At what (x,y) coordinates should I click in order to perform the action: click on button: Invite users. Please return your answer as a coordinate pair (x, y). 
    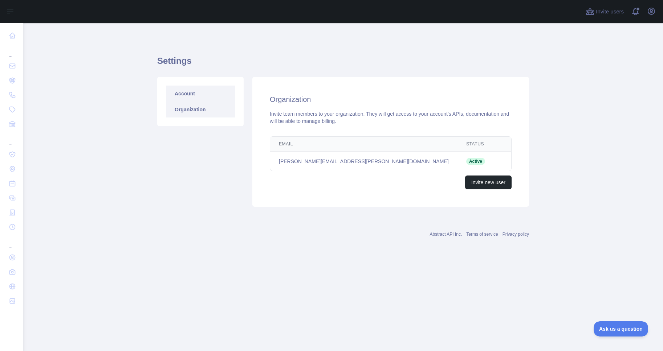
    Looking at the image, I should click on (604, 12).